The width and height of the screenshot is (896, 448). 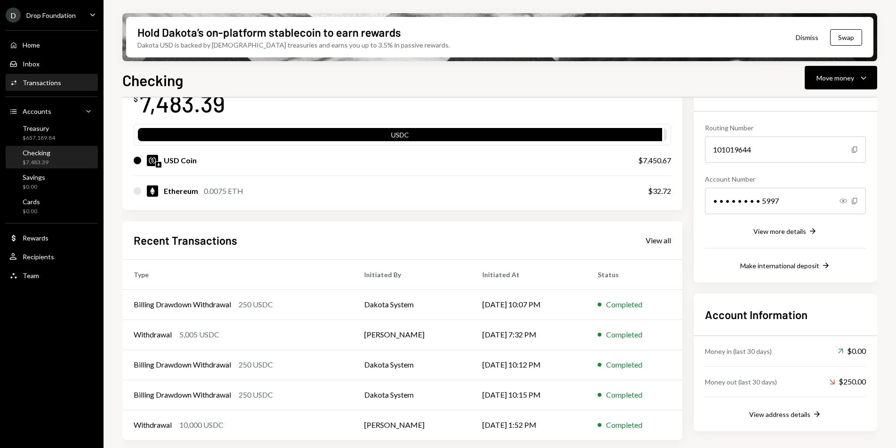 What do you see at coordinates (201, 425) in the screenshot?
I see `div: 10,000 USDC` at bounding box center [201, 425].